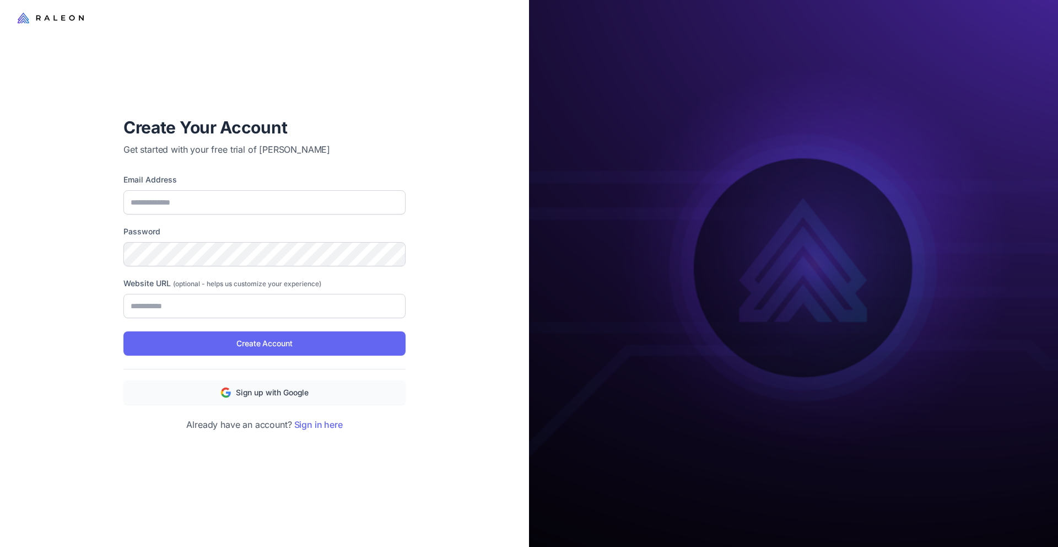  I want to click on span: Create Account, so click(264, 343).